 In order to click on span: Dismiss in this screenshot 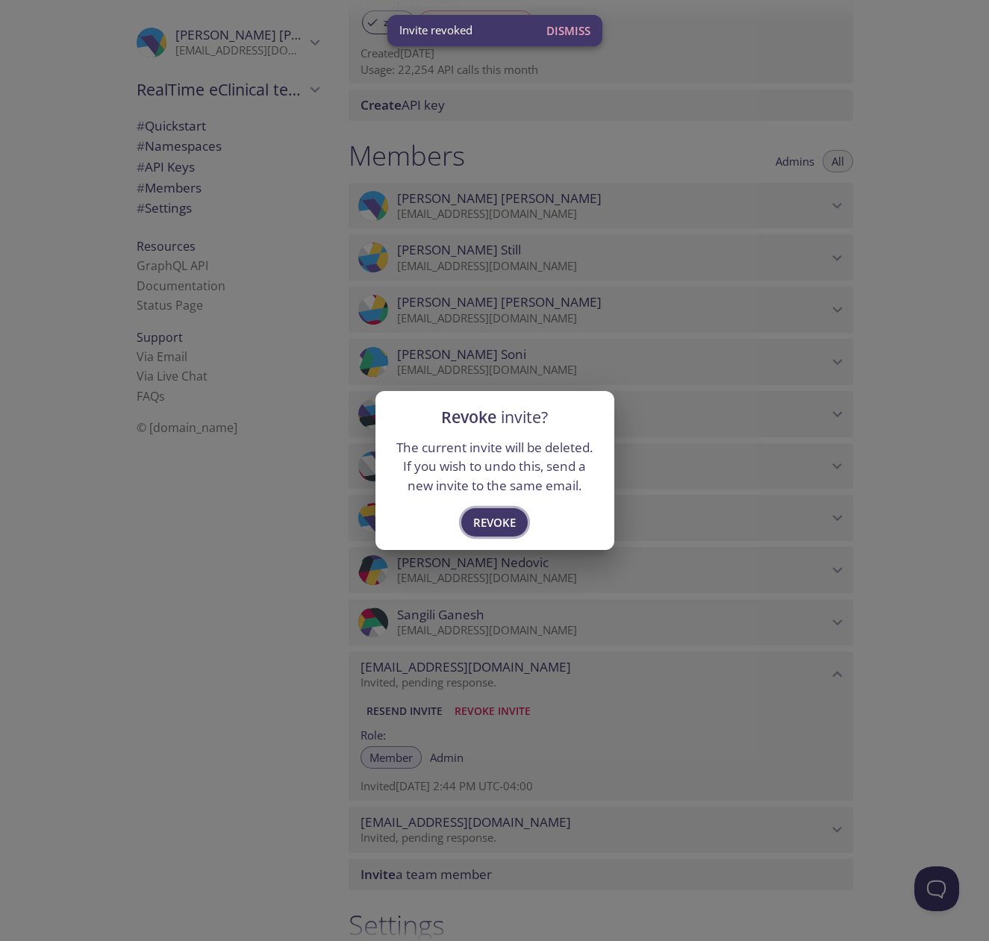, I will do `click(568, 31)`.